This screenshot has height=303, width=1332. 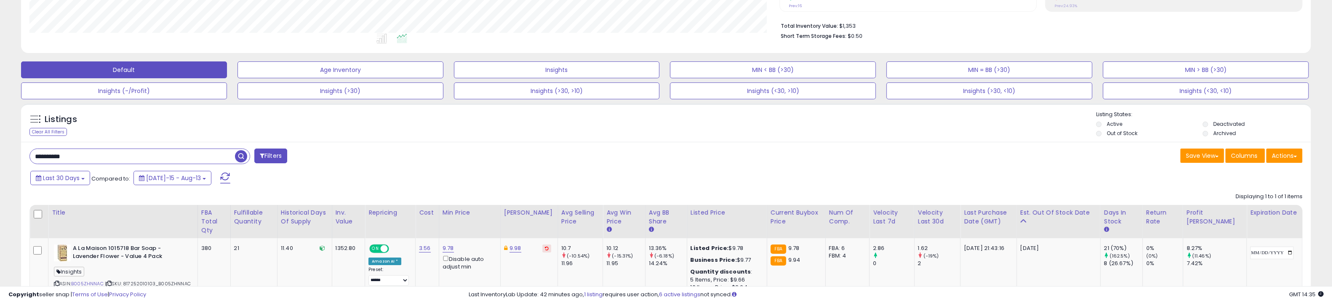 What do you see at coordinates (60, 178) in the screenshot?
I see `button: Last 30 Days` at bounding box center [60, 178].